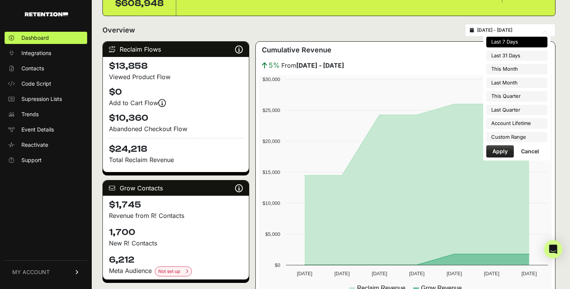  What do you see at coordinates (31, 160) in the screenshot?
I see `span: Support` at bounding box center [31, 160].